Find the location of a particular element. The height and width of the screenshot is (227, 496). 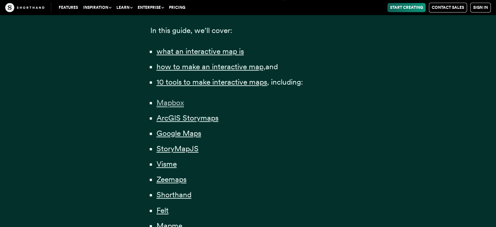

img: The Craft is located at coordinates (25, 8).